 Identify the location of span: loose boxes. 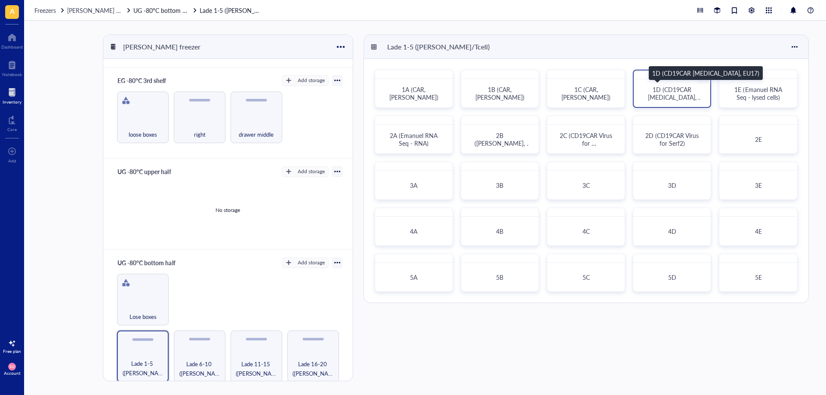
(143, 135).